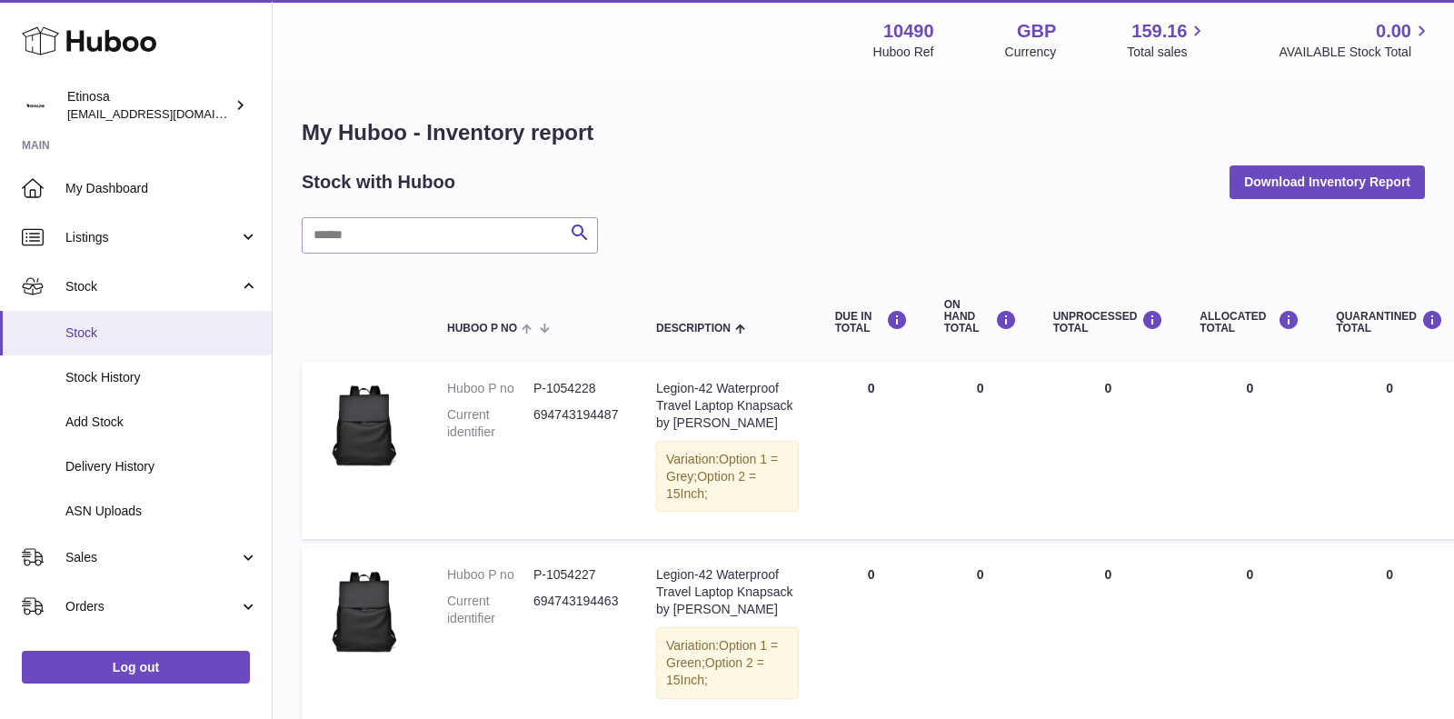  What do you see at coordinates (903, 52) in the screenshot?
I see `div: Huboo Ref` at bounding box center [903, 52].